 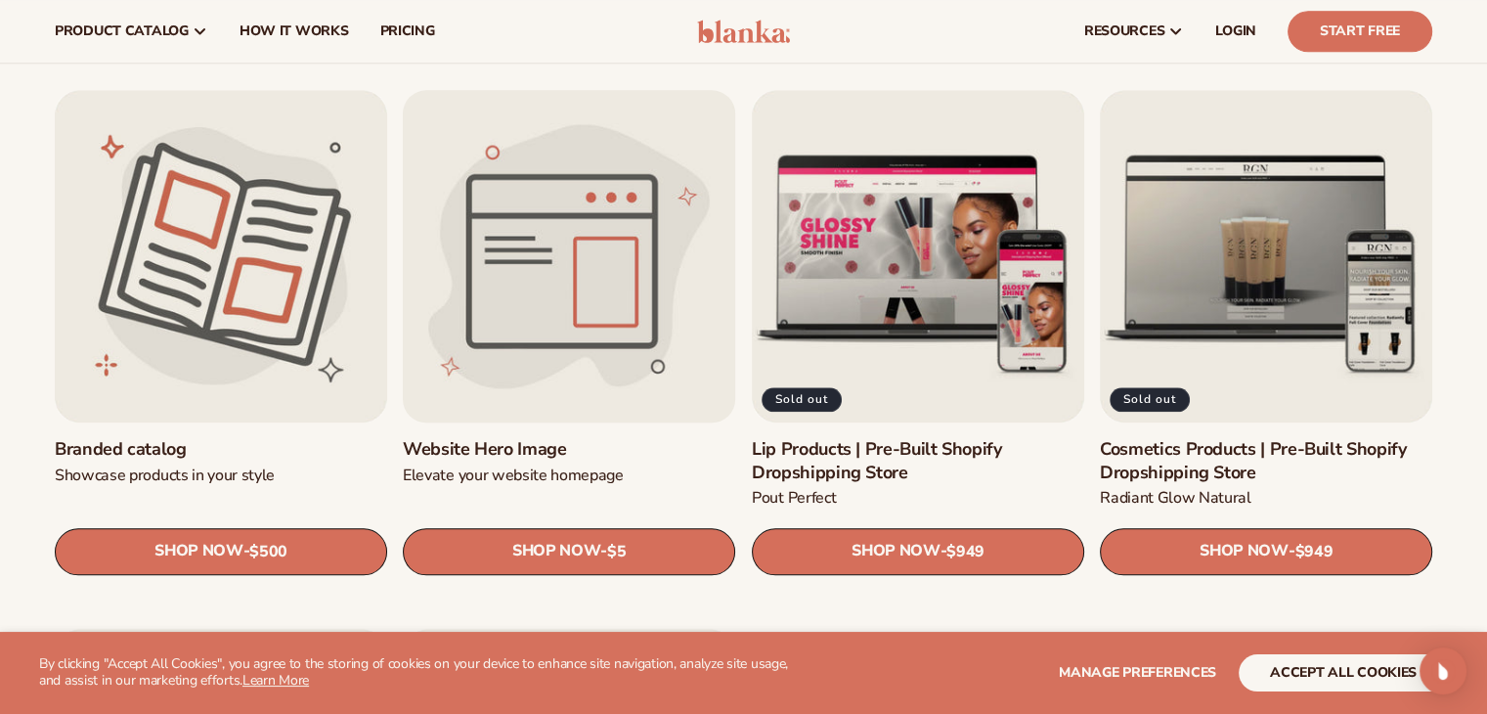 I want to click on span: How It Works, so click(x=294, y=31).